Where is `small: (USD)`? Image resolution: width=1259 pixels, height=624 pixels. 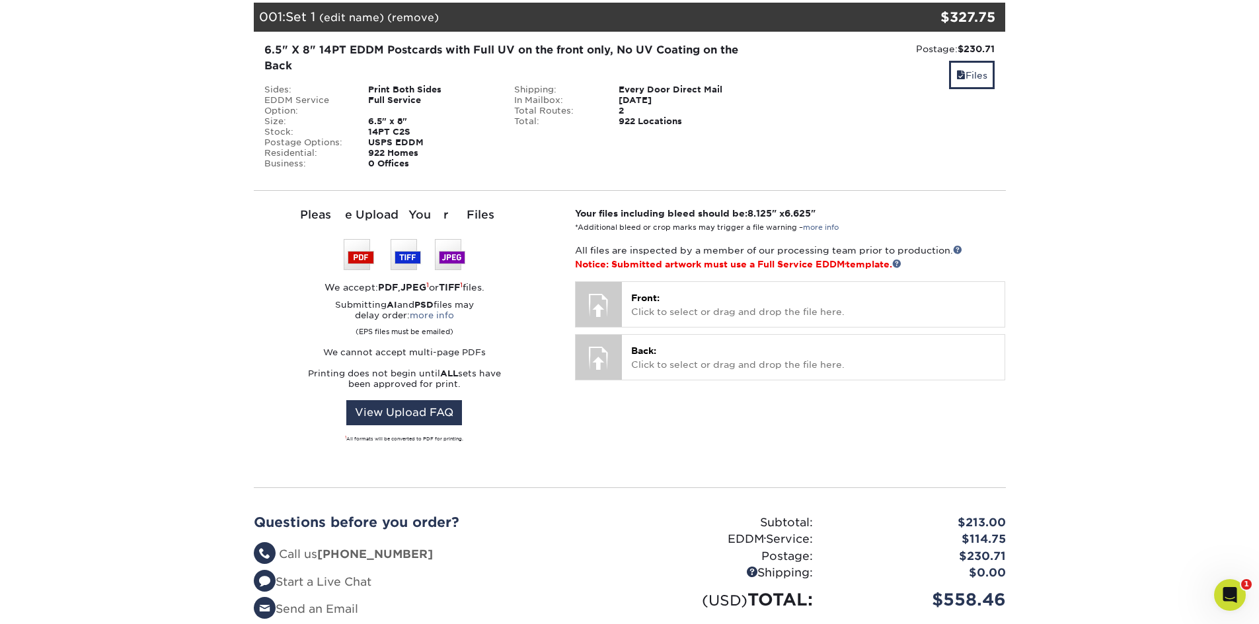 small: (USD) is located at coordinates (724, 601).